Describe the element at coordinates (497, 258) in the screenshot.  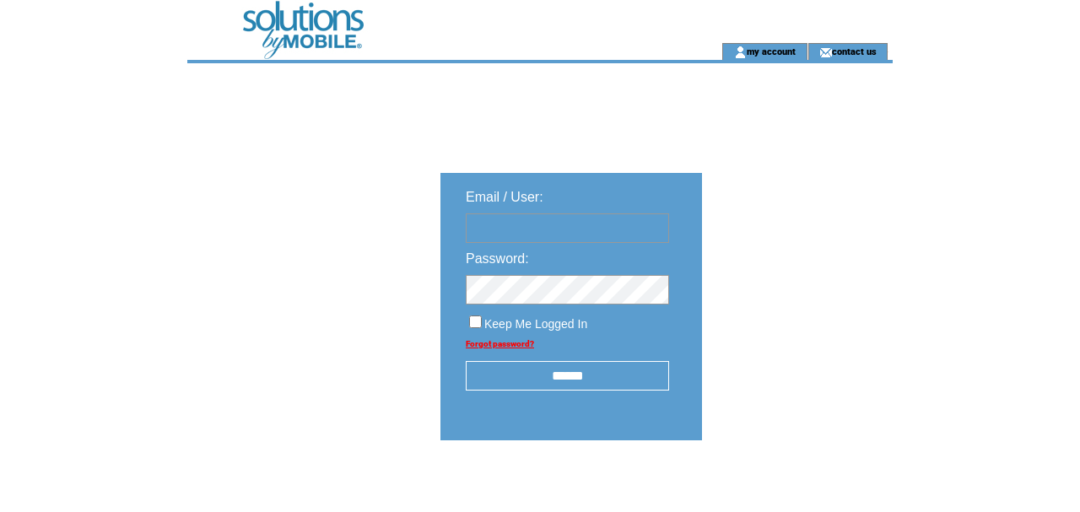
I see `span: Password:` at that location.